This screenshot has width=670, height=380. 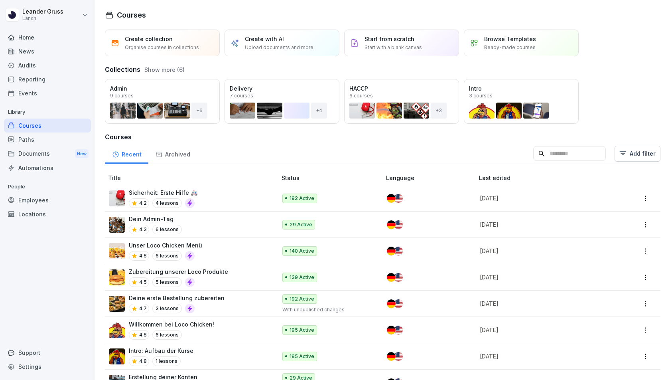 I want to click on div: Support, so click(x=47, y=352).